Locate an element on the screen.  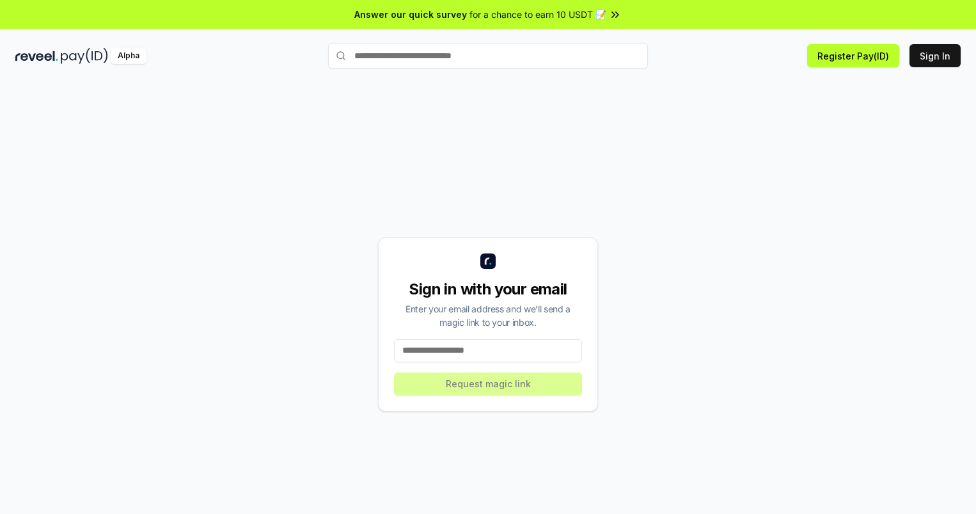
span: for a chance to earn 10 USDT 📝 is located at coordinates (538, 14).